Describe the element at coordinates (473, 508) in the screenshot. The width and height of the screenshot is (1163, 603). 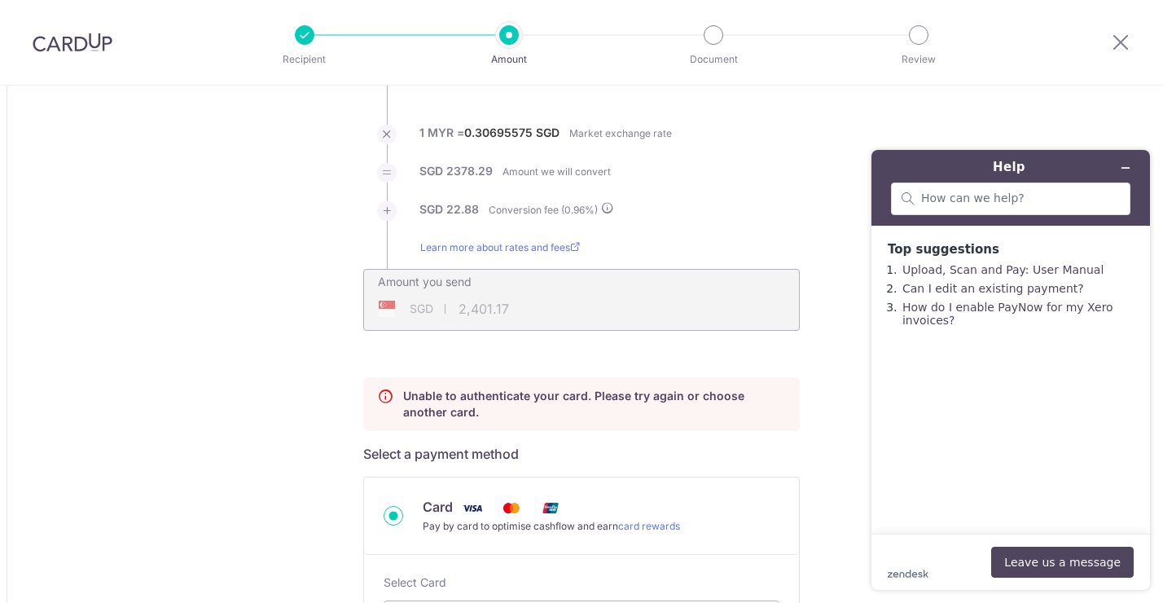
I see `img: Visa` at that location.